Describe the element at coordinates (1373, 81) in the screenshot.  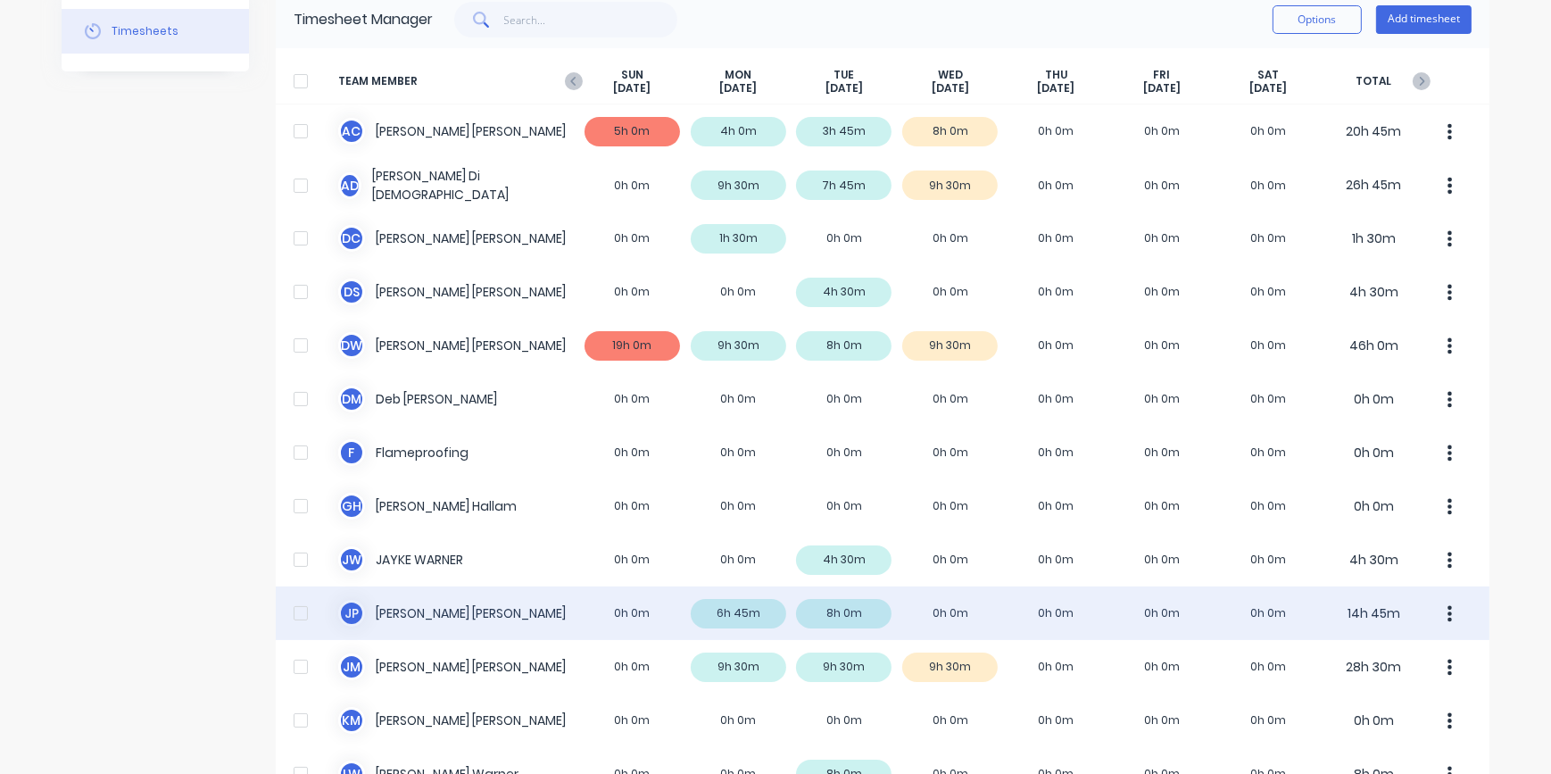
I see `span: TOTAL` at that location.